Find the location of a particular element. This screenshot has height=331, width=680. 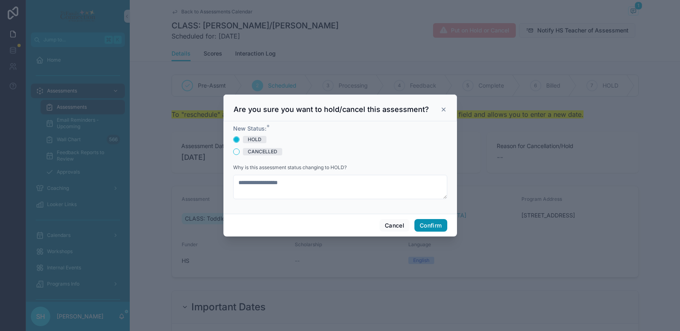

span: Why is this assessment status changing to HOLD? is located at coordinates (290, 167).